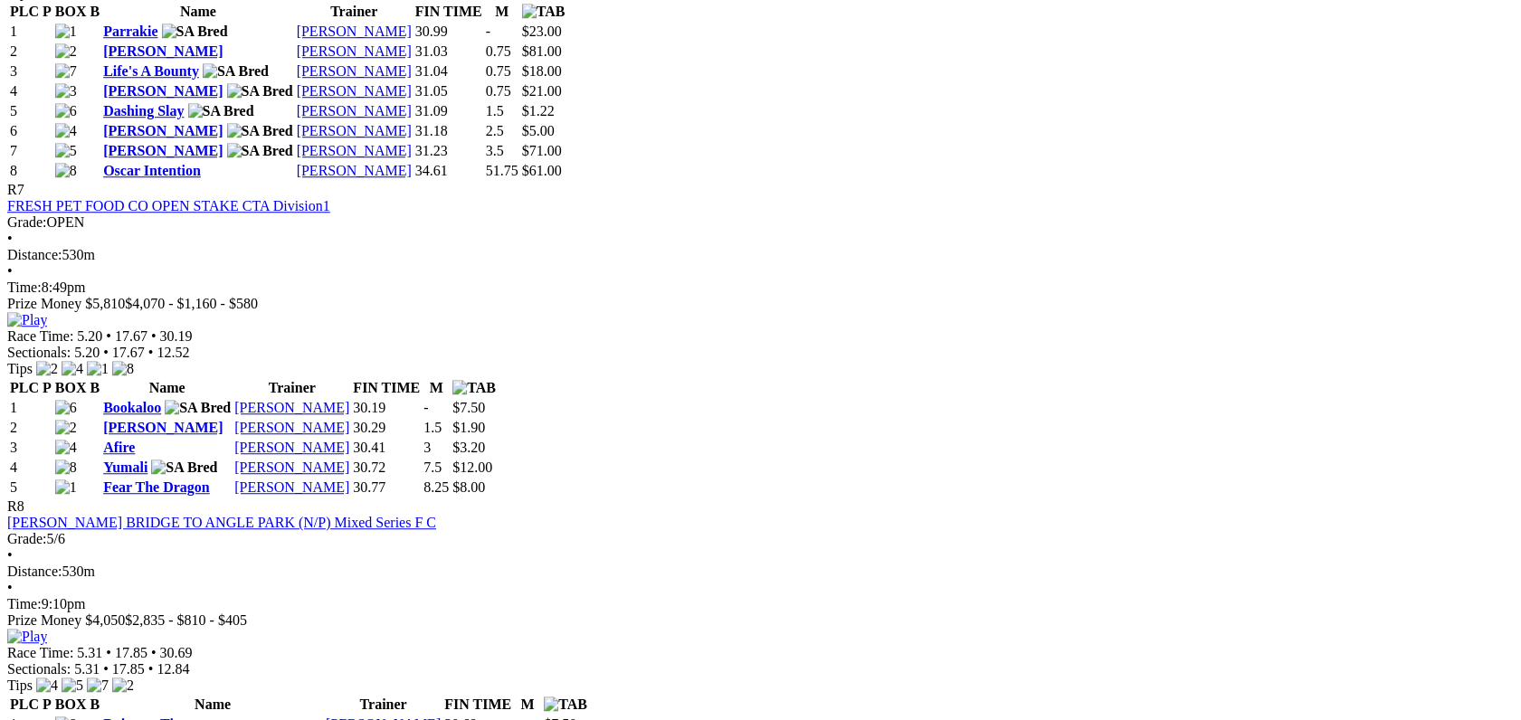  What do you see at coordinates (185, 620) in the screenshot?
I see `span: $2,835 - $810 - $405` at bounding box center [185, 620].